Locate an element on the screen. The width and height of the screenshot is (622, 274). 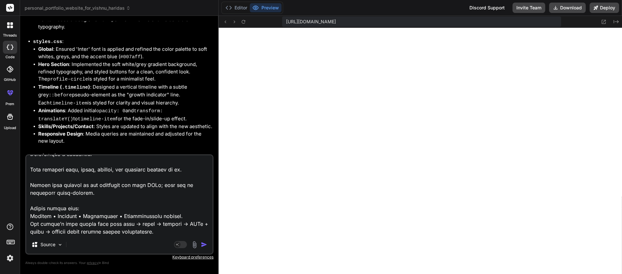
li: : Added initial and to for the fade-in/slide-up effect. is located at coordinates (125, 115).